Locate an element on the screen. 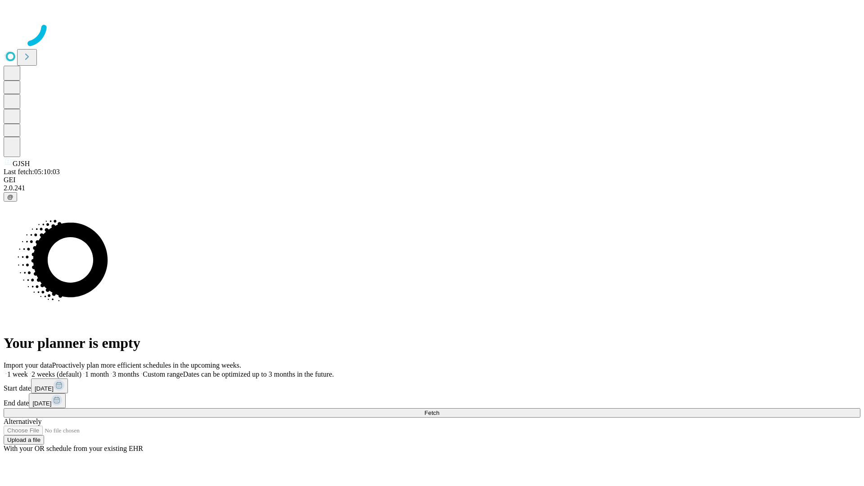  span: Import your data is located at coordinates (28, 365).